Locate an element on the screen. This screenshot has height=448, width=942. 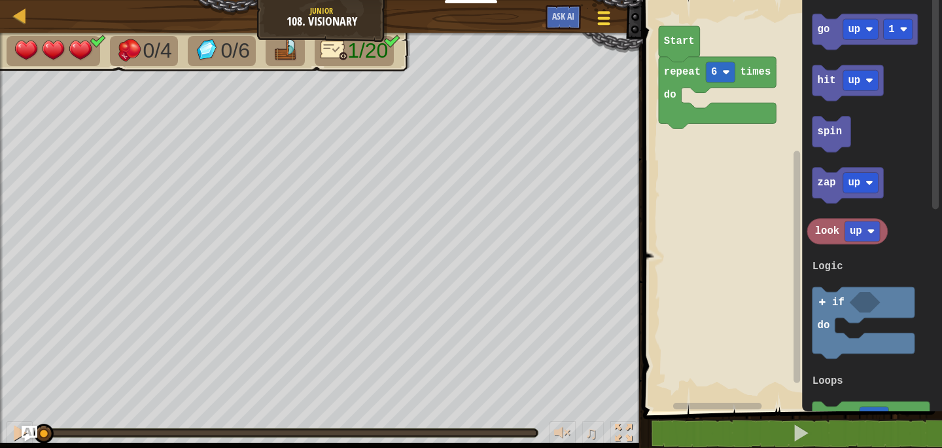
button: Show game menu is located at coordinates (604, 20).